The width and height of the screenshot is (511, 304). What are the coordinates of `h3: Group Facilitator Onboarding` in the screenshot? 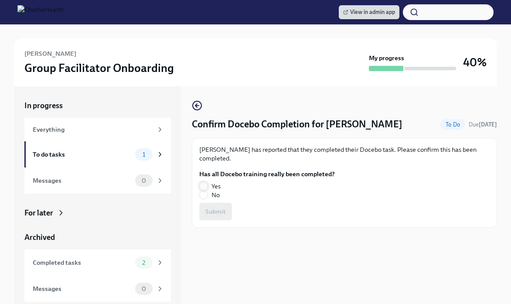 It's located at (99, 68).